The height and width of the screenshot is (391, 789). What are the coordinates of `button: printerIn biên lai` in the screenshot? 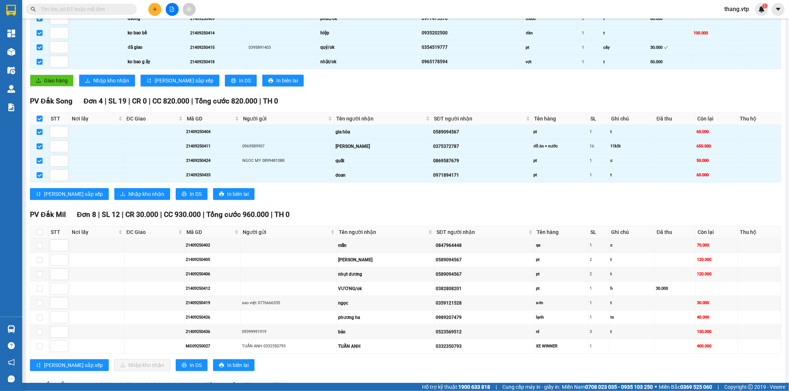 It's located at (234, 194).